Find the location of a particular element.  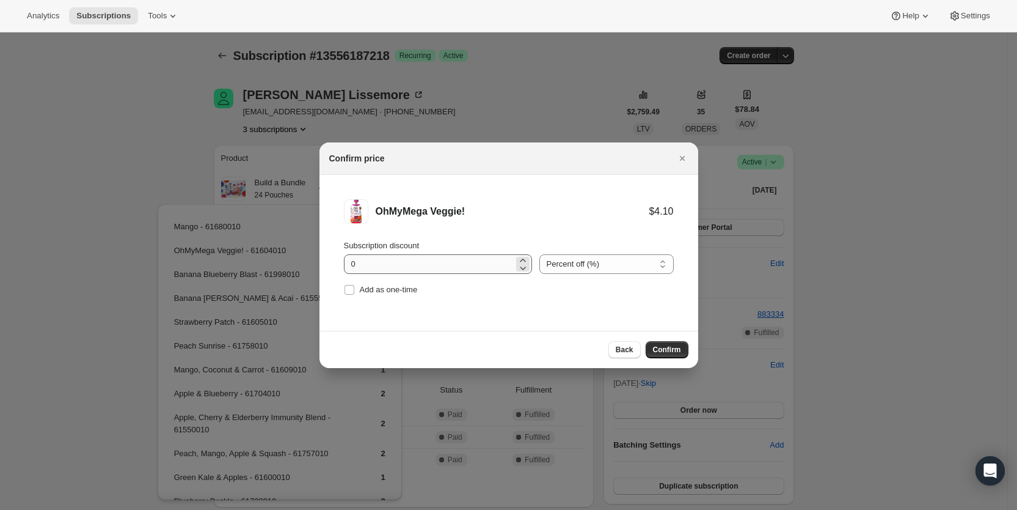

span: Subscription discount is located at coordinates (382, 245).